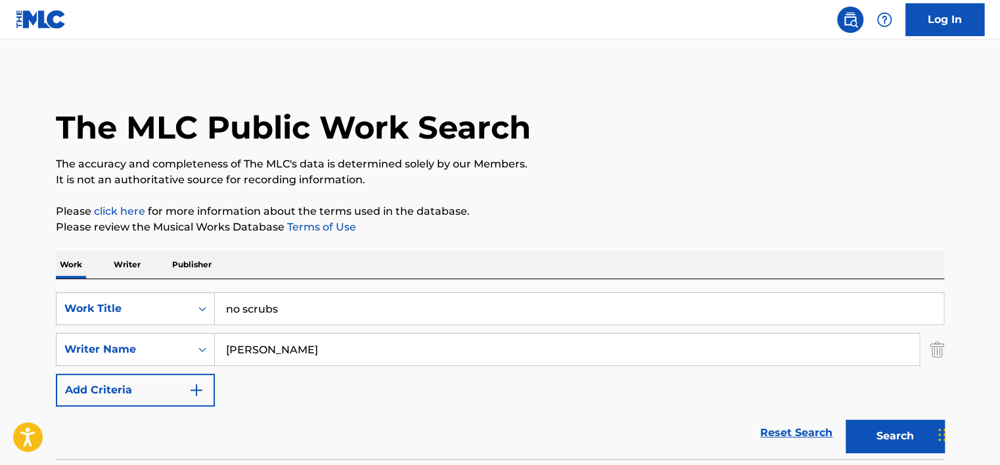 This screenshot has width=1000, height=465. What do you see at coordinates (942, 435) in the screenshot?
I see `div: টেনে আনুন` at bounding box center [942, 435].